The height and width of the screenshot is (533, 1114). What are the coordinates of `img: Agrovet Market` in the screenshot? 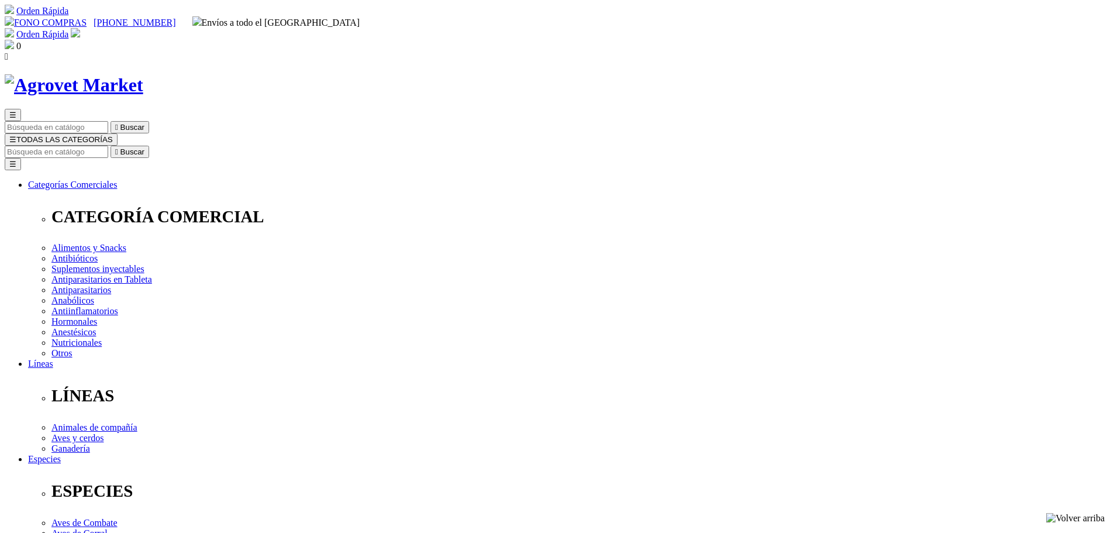 It's located at (74, 85).